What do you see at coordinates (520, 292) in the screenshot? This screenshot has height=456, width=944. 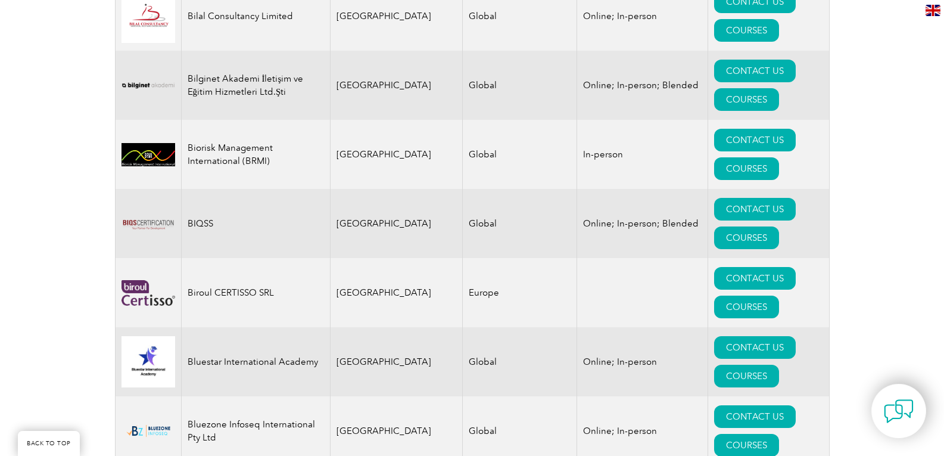 I see `td: Europe` at bounding box center [520, 292].